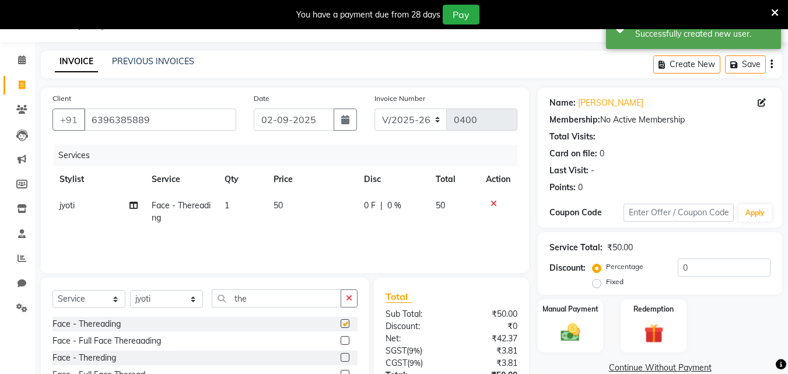 The height and width of the screenshot is (374, 788). What do you see at coordinates (261, 99) in the screenshot?
I see `label: Date` at bounding box center [261, 99].